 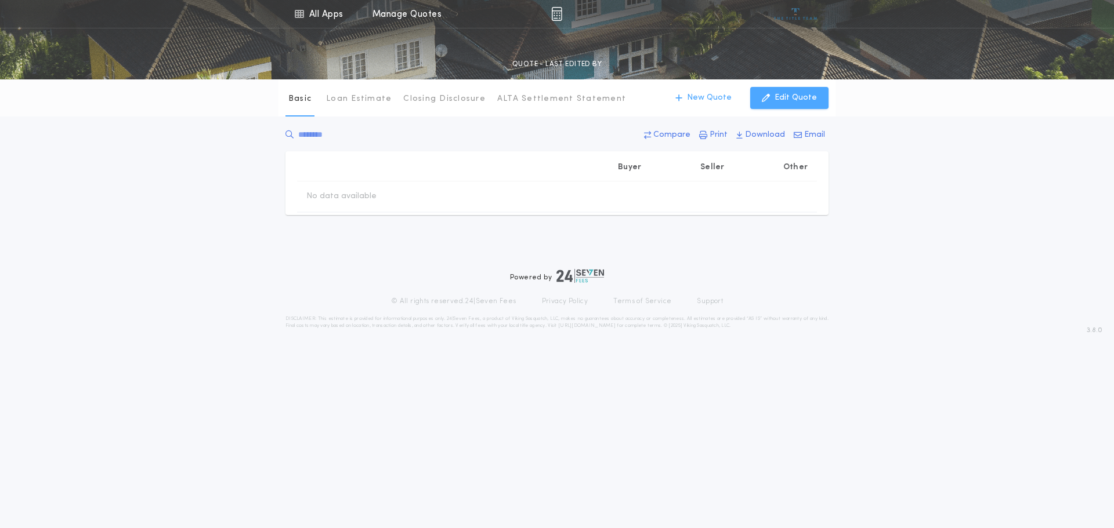 I want to click on p: Basic, so click(x=300, y=99).